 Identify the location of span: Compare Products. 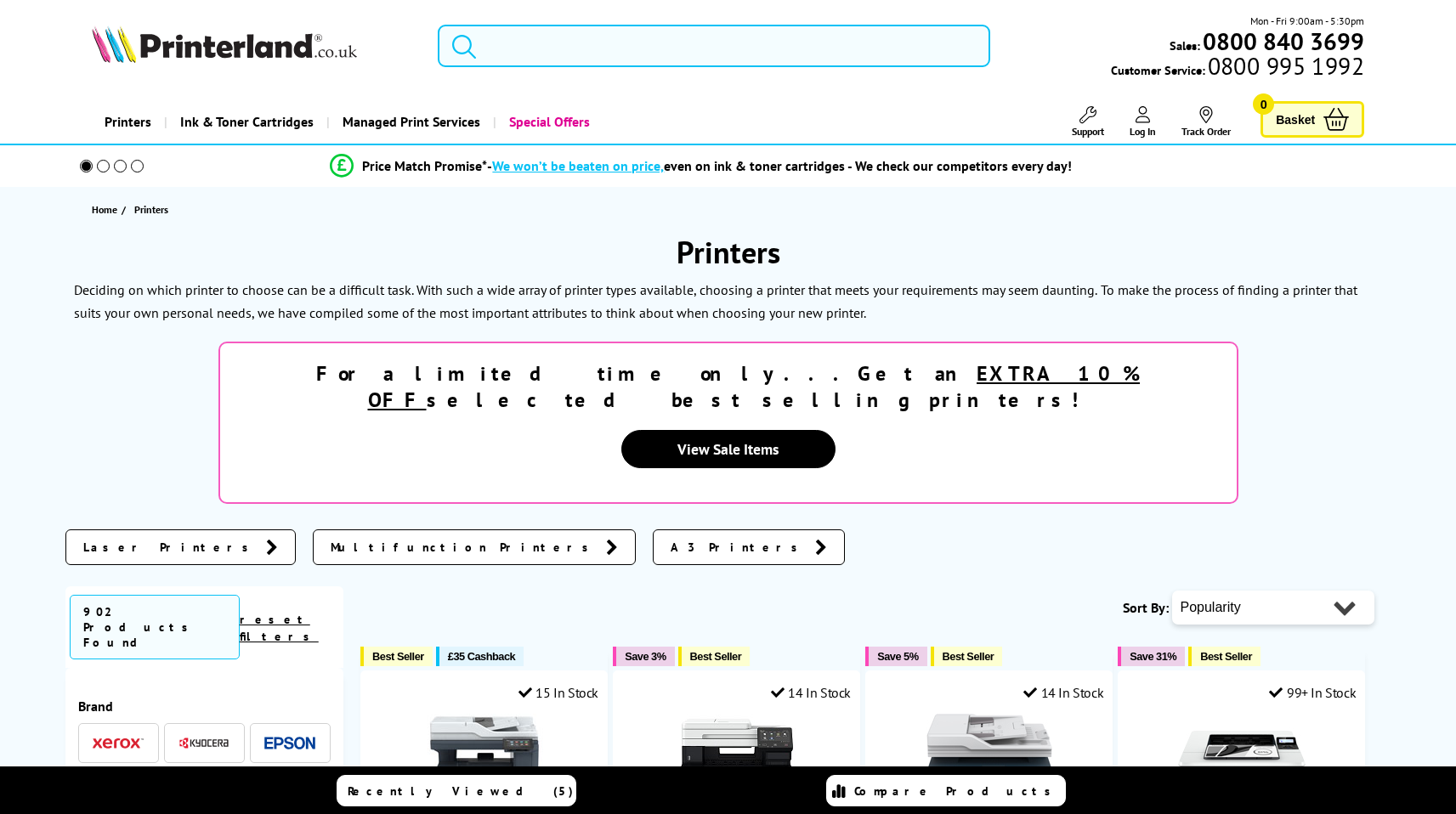
(958, 792).